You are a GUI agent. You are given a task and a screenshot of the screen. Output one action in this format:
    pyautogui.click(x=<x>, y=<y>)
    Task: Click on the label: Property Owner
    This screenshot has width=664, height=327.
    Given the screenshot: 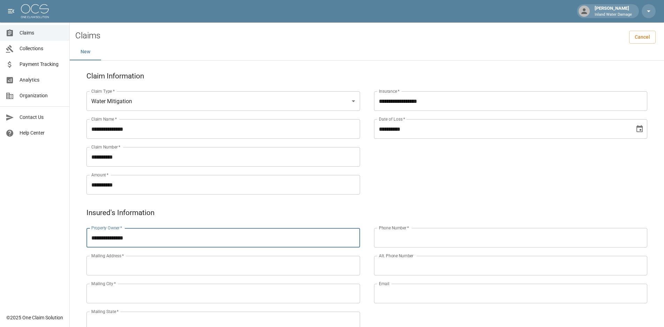 What is the action you would take?
    pyautogui.click(x=107, y=228)
    